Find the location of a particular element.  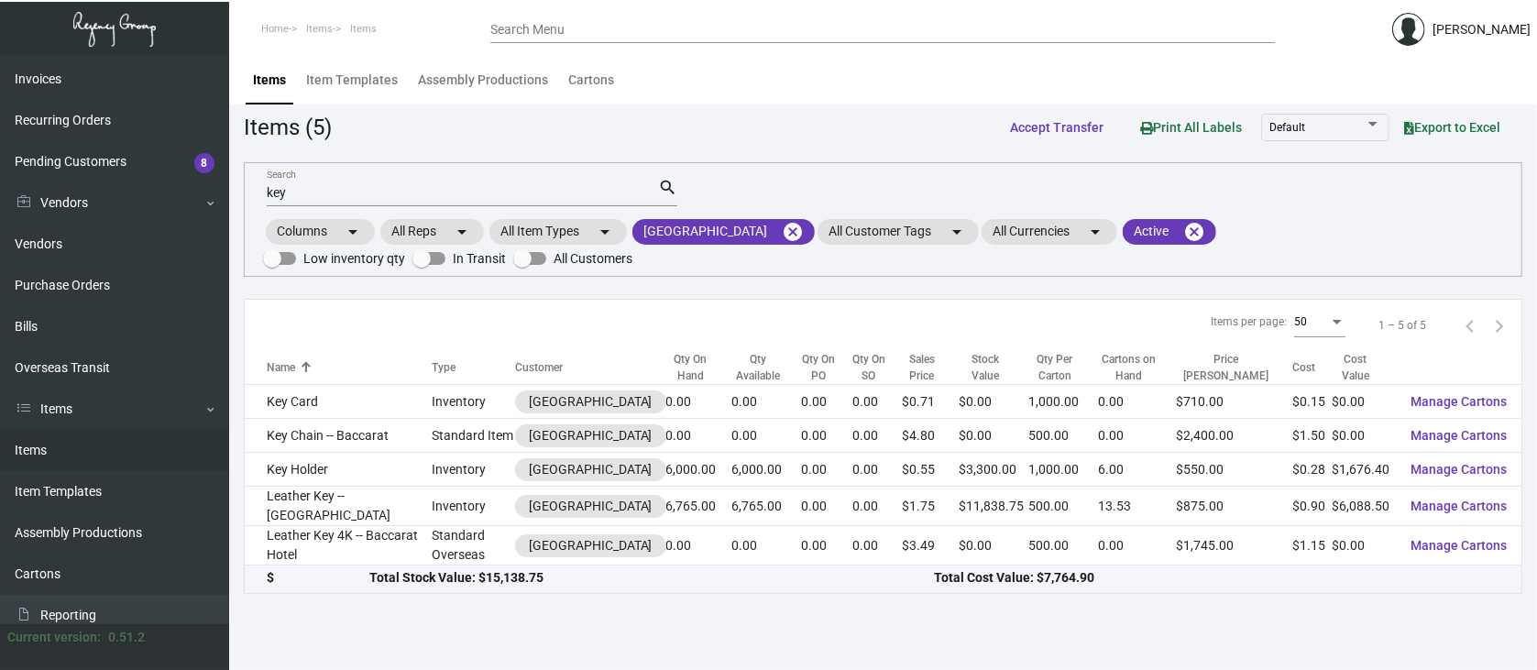

td: $1.50 is located at coordinates (1311, 435).